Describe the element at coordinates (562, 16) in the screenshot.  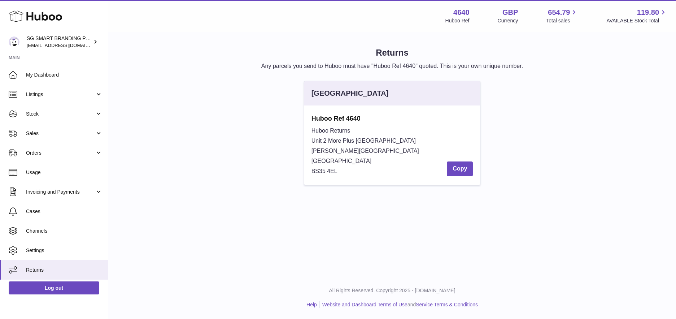
I see `a: 654.79 Total sales` at that location.